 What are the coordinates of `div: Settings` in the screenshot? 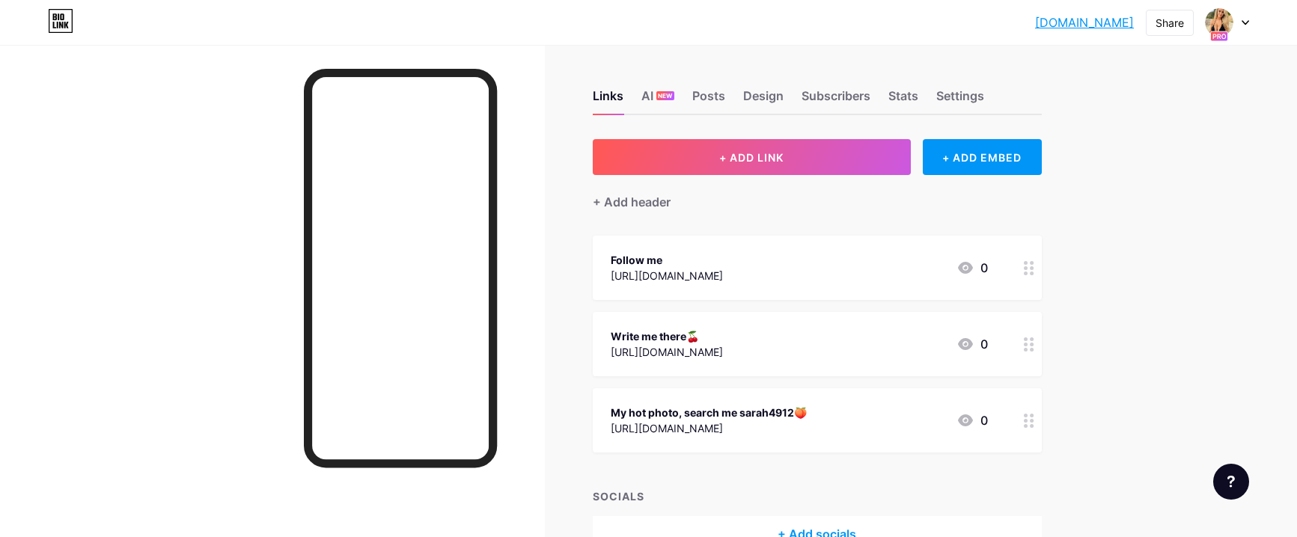 It's located at (960, 100).